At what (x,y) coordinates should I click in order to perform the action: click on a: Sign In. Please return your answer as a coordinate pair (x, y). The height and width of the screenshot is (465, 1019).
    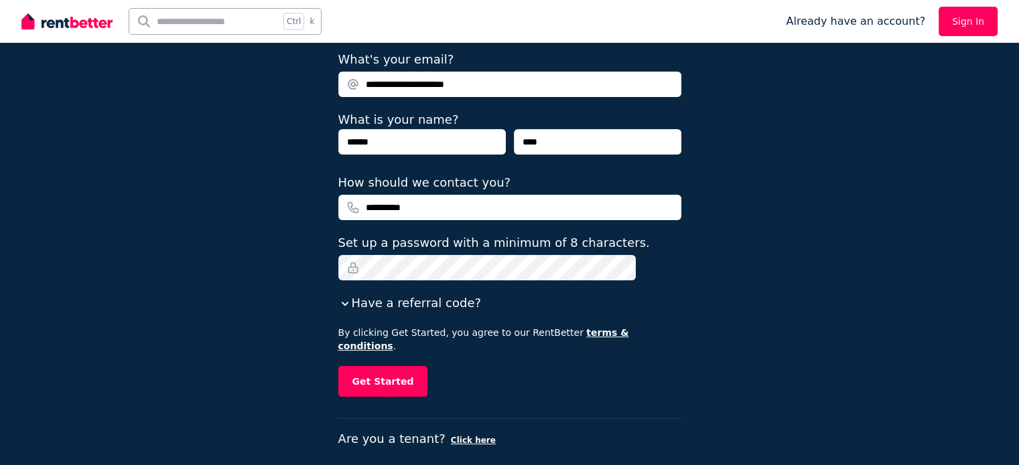
    Looking at the image, I should click on (968, 21).